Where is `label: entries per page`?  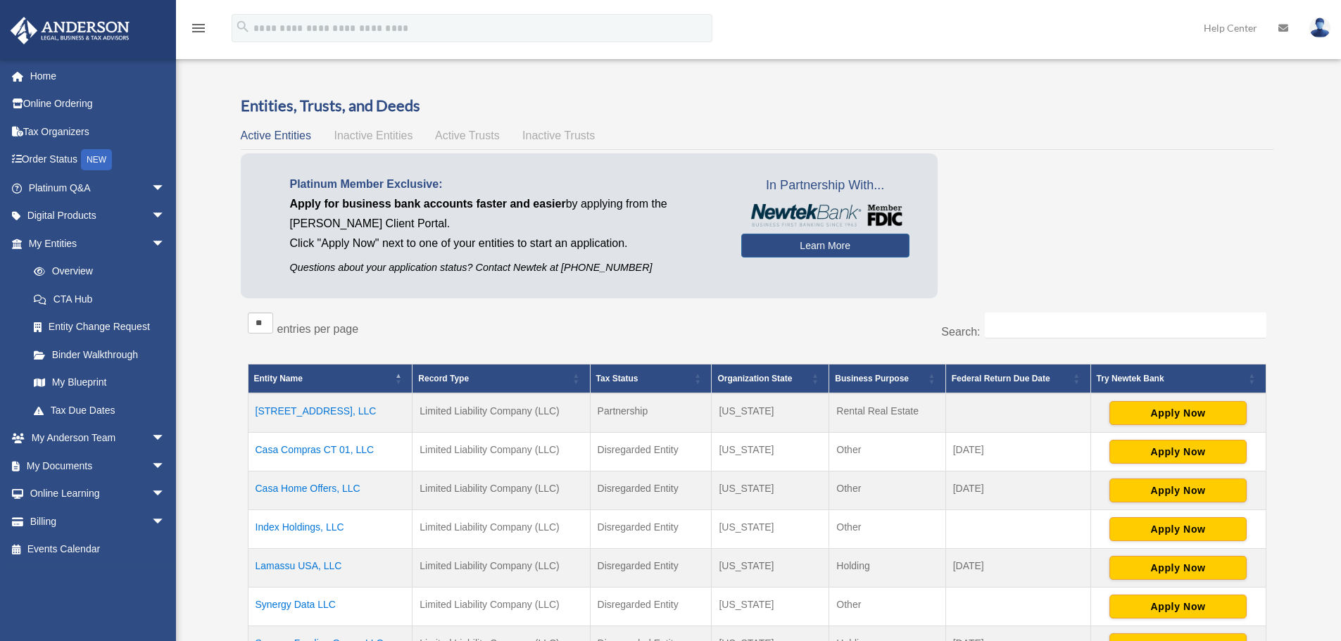
label: entries per page is located at coordinates (318, 329).